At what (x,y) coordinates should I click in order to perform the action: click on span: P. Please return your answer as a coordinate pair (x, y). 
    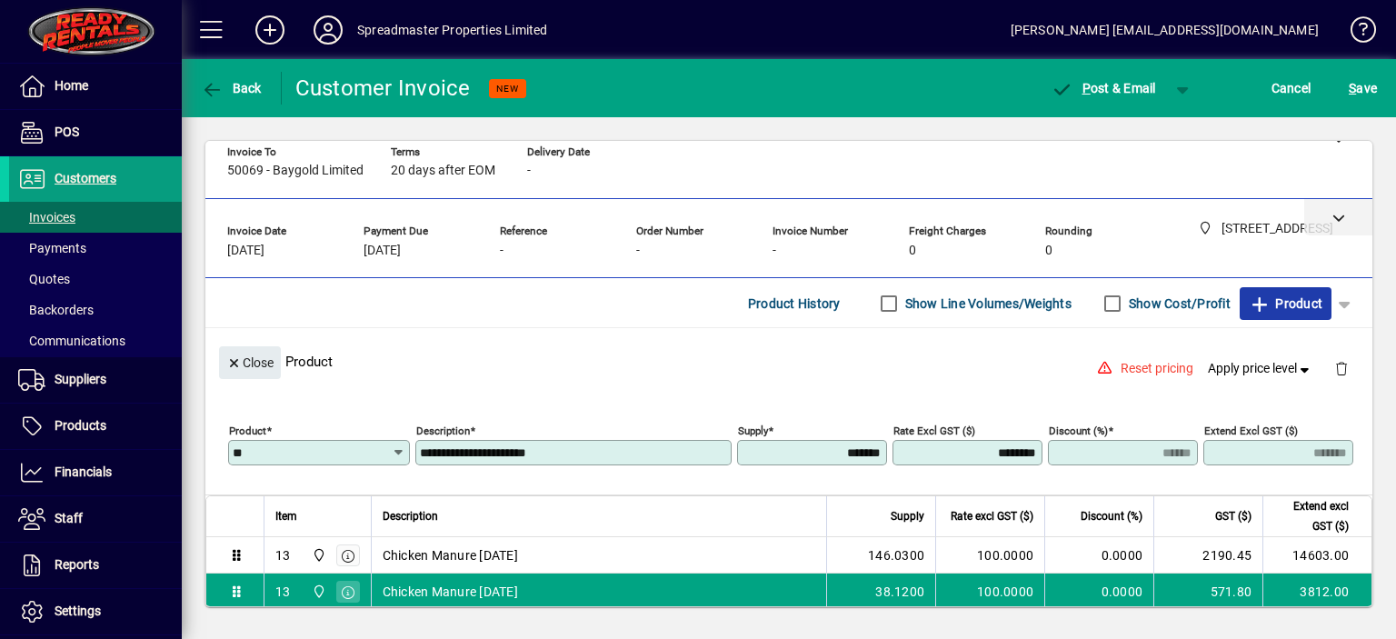
    Looking at the image, I should click on (1086, 88).